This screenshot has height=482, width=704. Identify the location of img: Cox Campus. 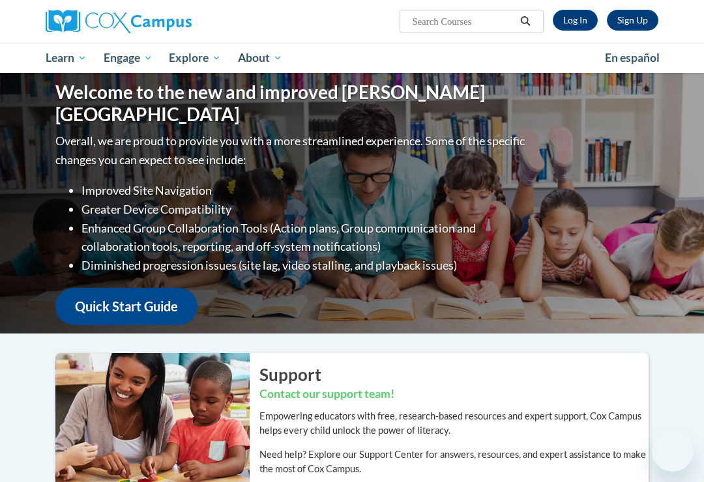
(119, 22).